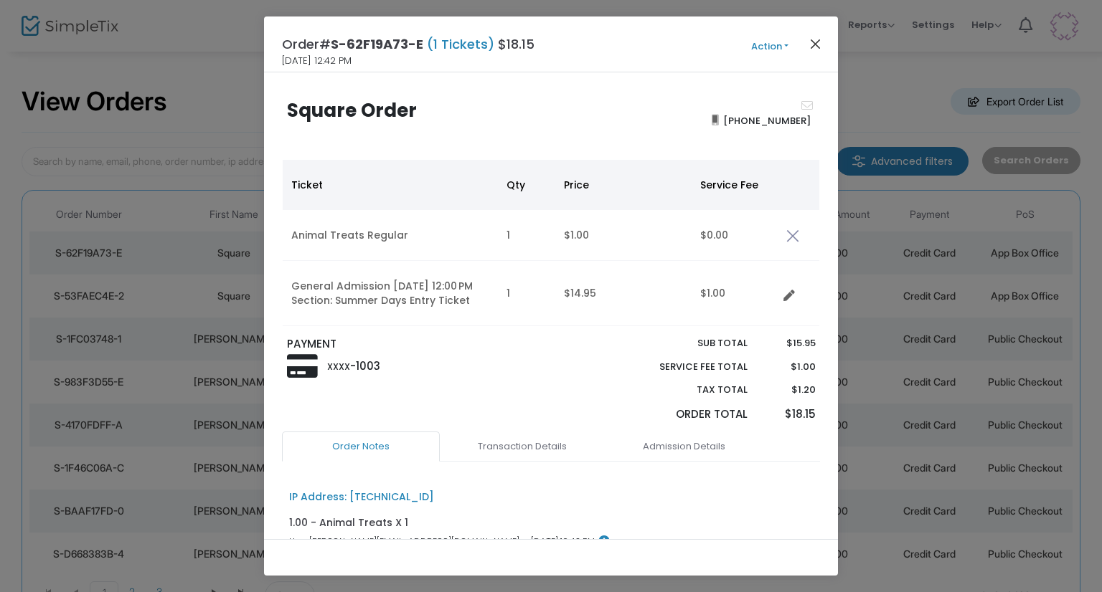  I want to click on p: Sub total, so click(686, 344).